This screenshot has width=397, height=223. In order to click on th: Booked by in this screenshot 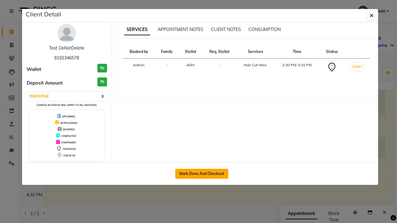, I will do `click(139, 52)`.